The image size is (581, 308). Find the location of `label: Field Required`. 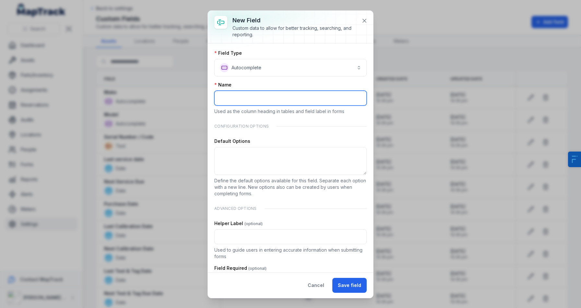

label: Field Required is located at coordinates (240, 269).